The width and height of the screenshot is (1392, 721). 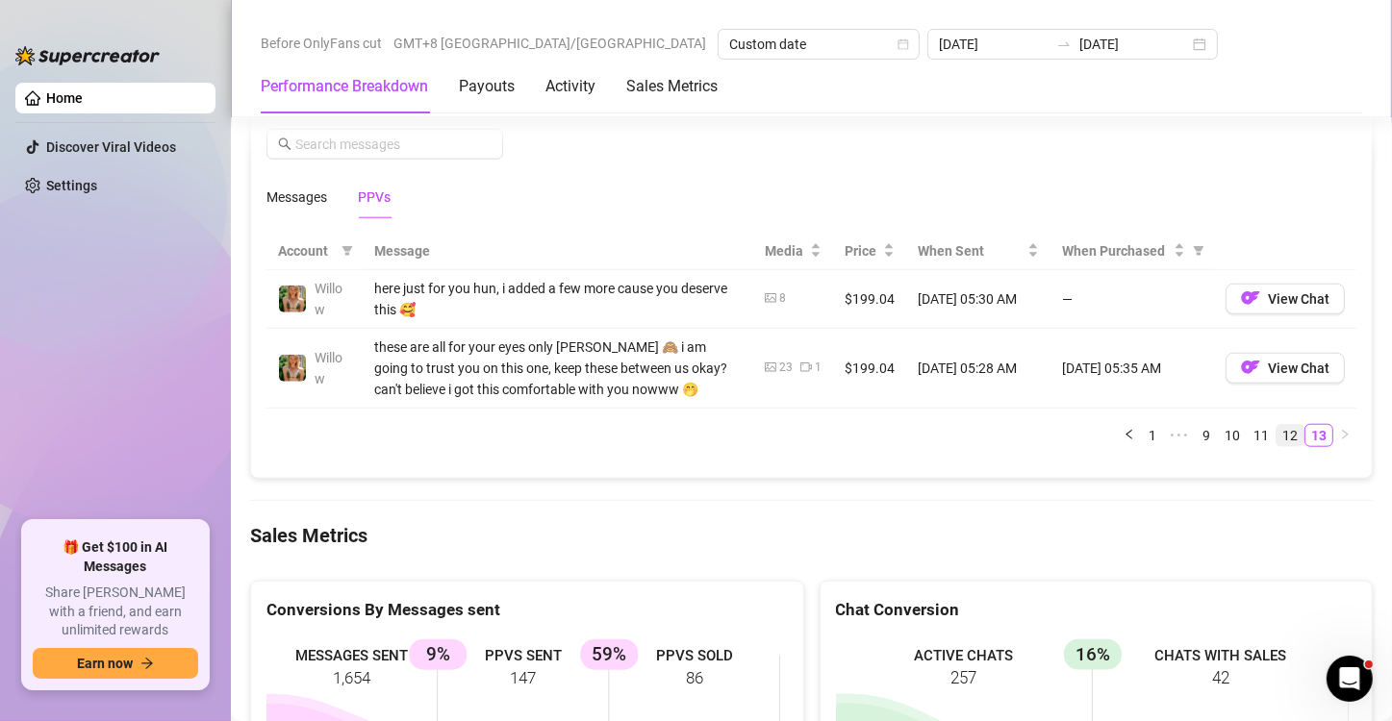 What do you see at coordinates (285, 144) in the screenshot?
I see `span: search` at bounding box center [285, 144].